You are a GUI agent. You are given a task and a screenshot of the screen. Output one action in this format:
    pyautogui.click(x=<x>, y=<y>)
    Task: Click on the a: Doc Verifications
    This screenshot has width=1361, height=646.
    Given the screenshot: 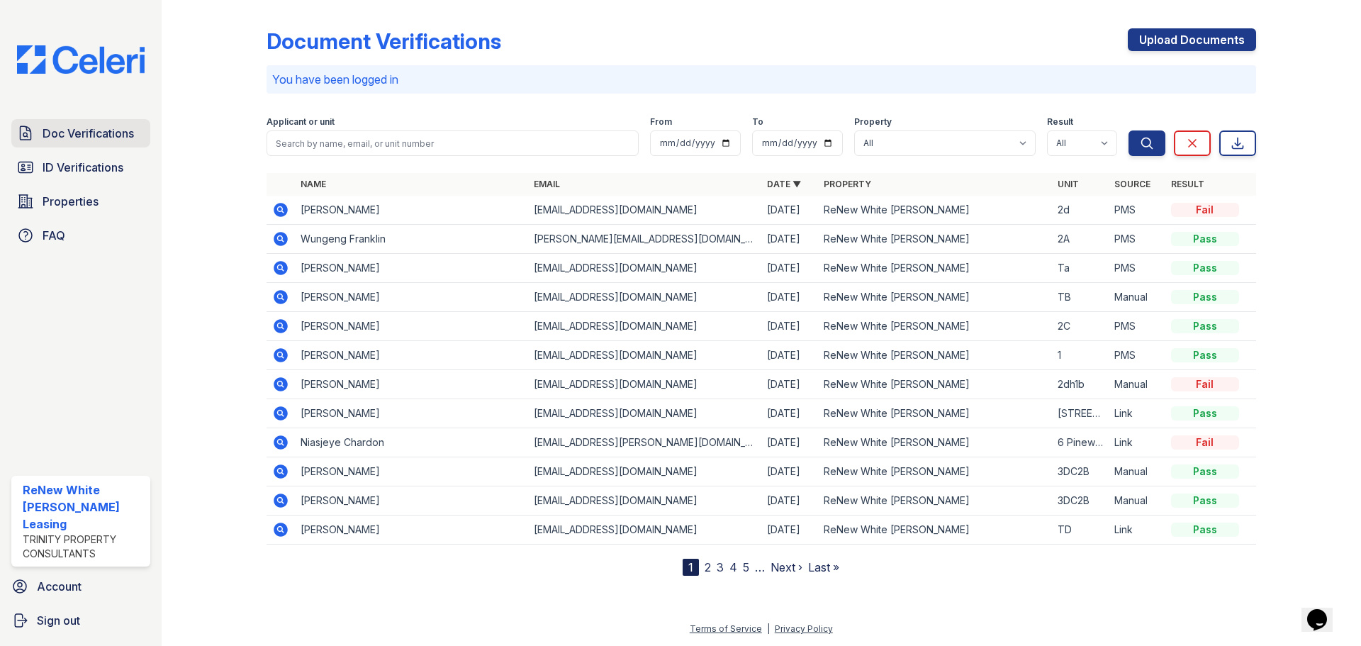 What is the action you would take?
    pyautogui.click(x=81, y=133)
    